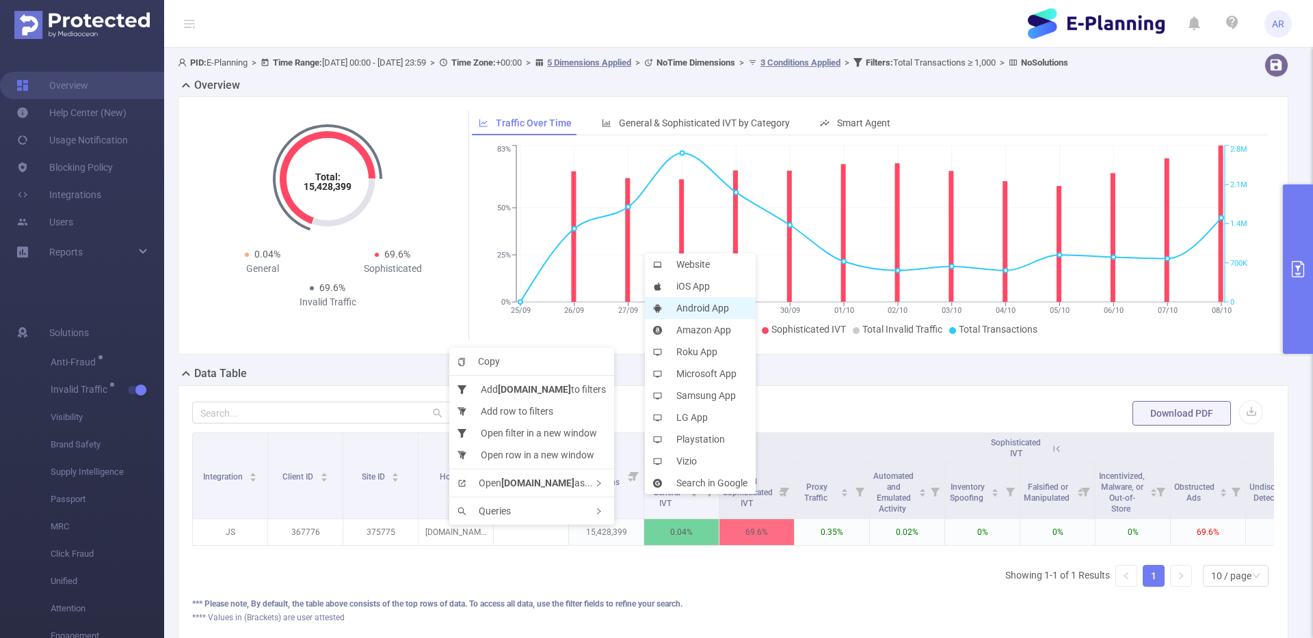 The width and height of the screenshot is (1313, 638). What do you see at coordinates (1153, 576) in the screenshot?
I see `a: 1` at bounding box center [1153, 576].